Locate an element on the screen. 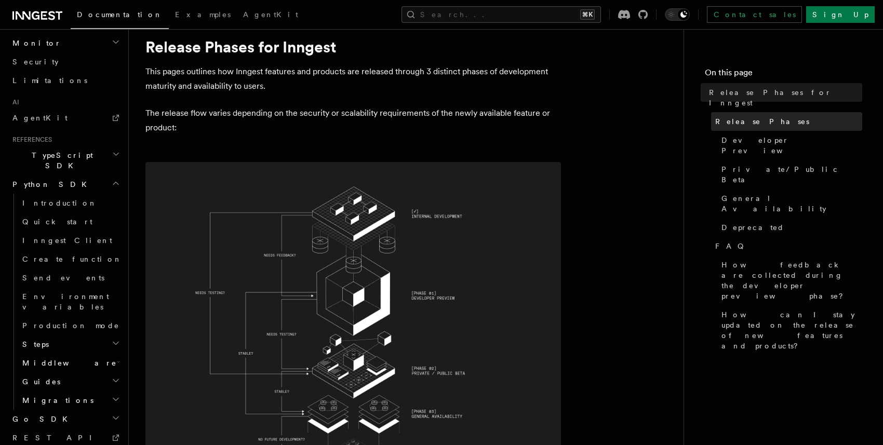 The width and height of the screenshot is (883, 445). a: Limitations is located at coordinates (65, 80).